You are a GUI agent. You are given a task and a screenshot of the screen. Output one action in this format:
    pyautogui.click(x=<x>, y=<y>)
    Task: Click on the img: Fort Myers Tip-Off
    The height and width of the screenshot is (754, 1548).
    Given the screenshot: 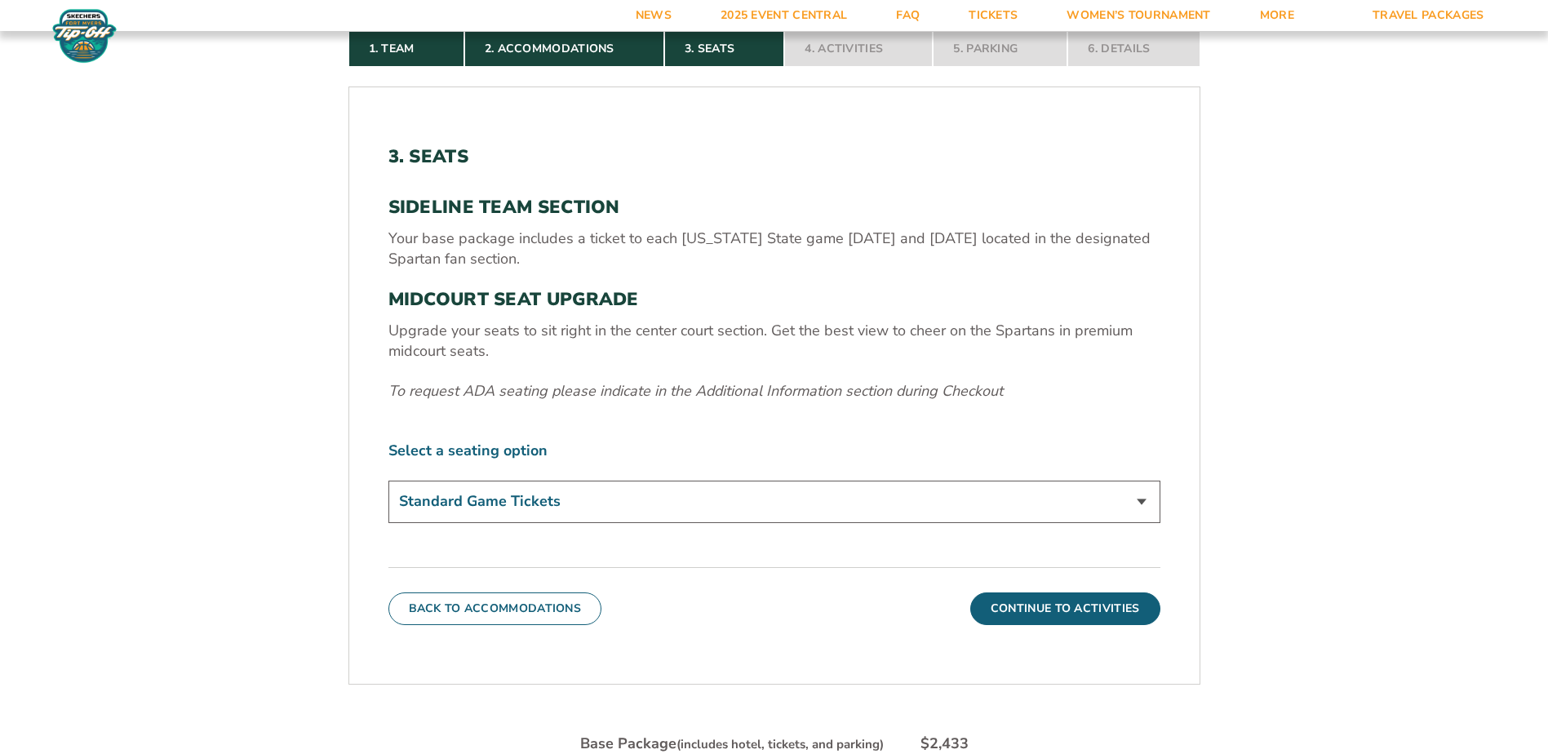 What is the action you would take?
    pyautogui.click(x=84, y=36)
    